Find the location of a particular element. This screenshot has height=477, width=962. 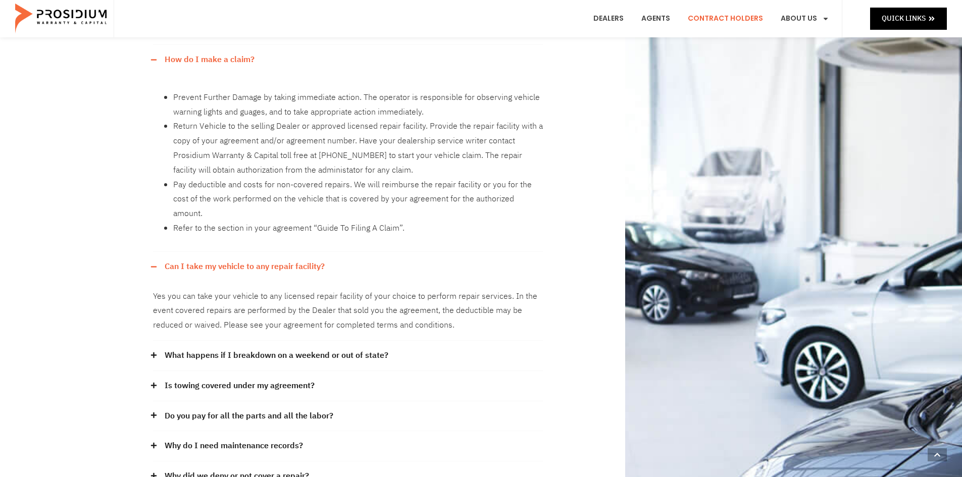

a: What happens if I breakdown on a weekend or out of state? is located at coordinates (276, 355).